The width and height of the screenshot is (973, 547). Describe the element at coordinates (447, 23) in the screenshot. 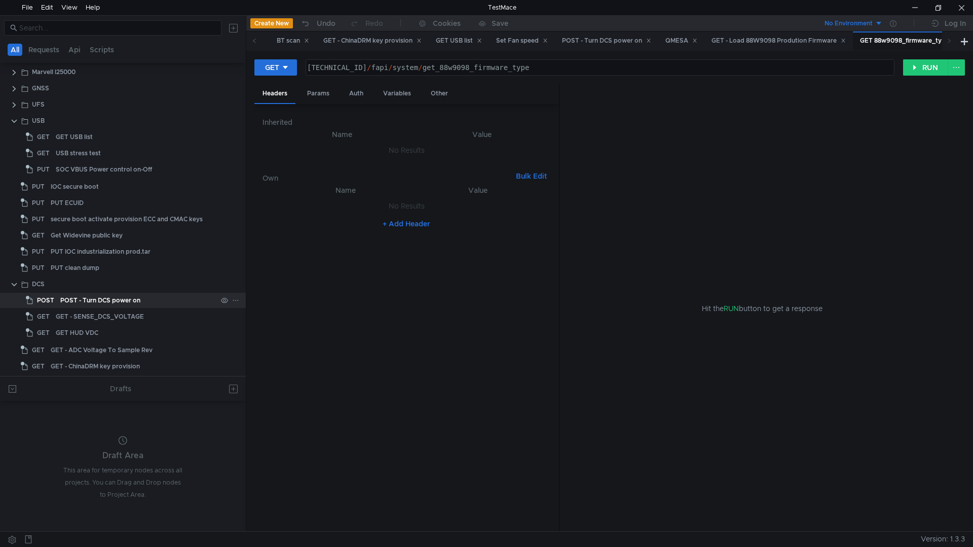

I see `div: Cookies` at that location.